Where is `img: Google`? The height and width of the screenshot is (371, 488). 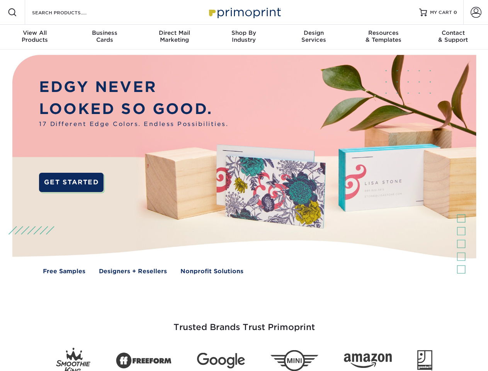
img: Google is located at coordinates (221, 360).